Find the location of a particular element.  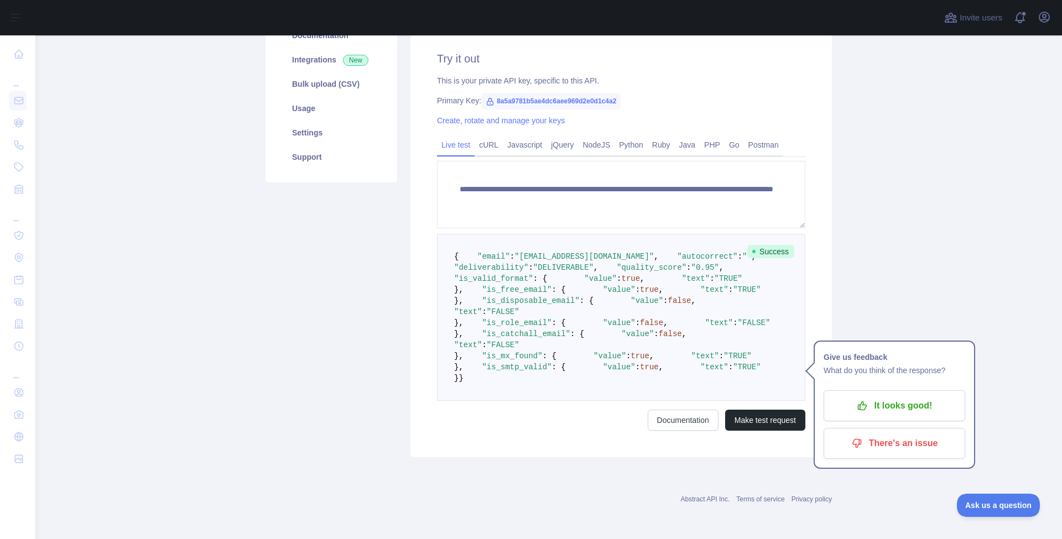

a: Privacy policy is located at coordinates (811, 499).